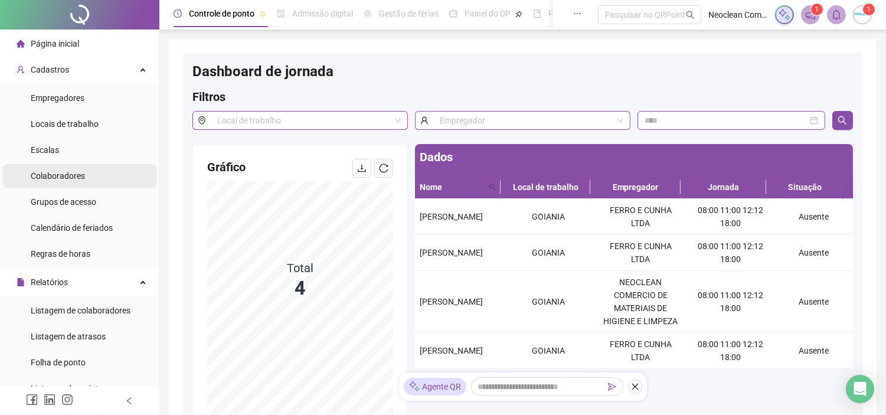  What do you see at coordinates (723, 187) in the screenshot?
I see `th: Jornada` at bounding box center [723, 187].